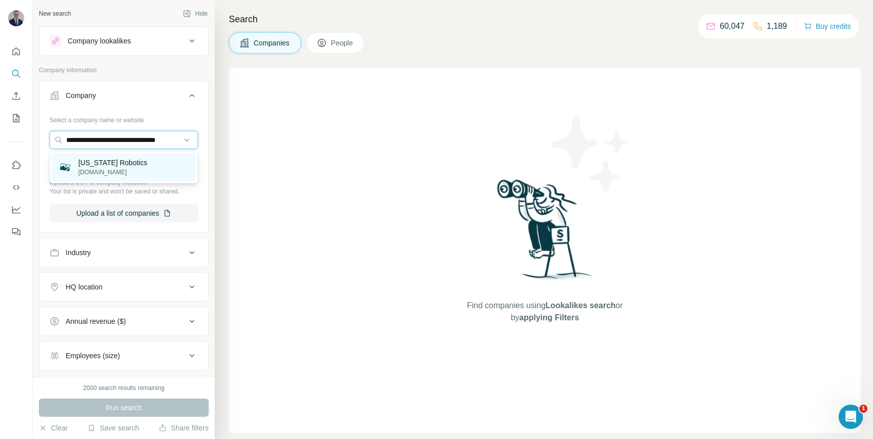 The width and height of the screenshot is (873, 439). Describe the element at coordinates (81, 95) in the screenshot. I see `div: Company` at that location.